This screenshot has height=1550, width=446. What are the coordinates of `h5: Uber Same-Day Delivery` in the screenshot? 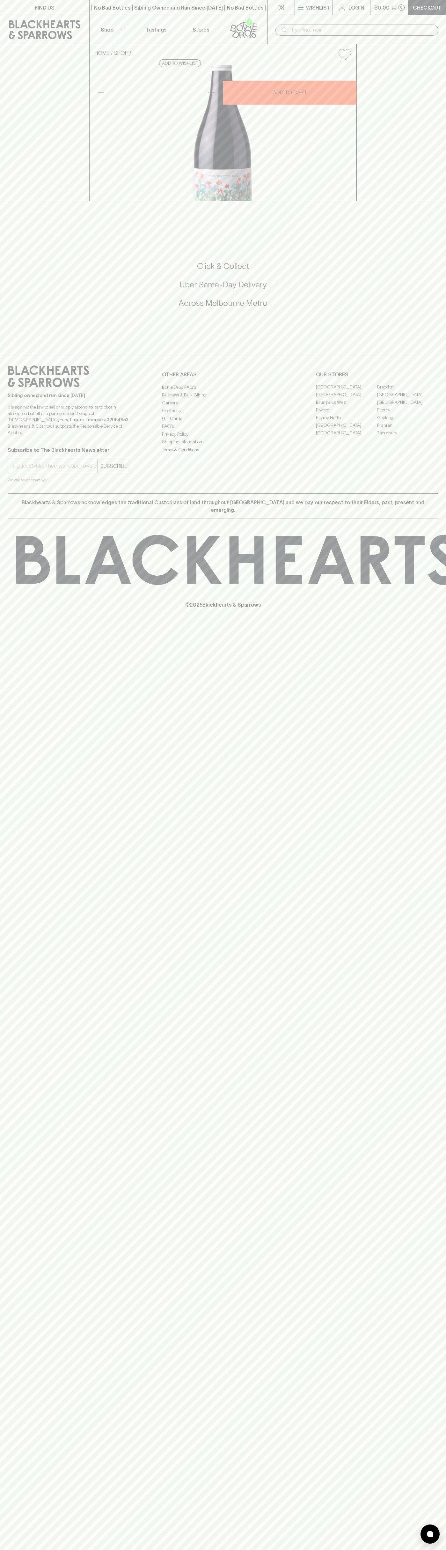 It's located at (223, 284).